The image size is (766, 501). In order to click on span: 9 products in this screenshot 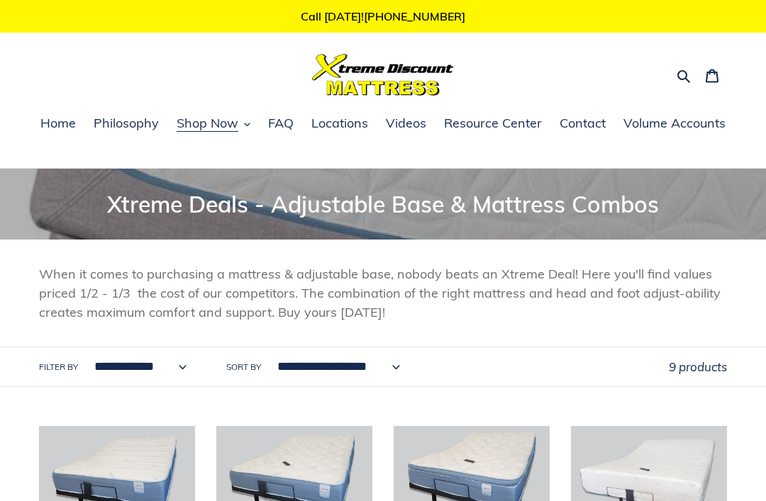, I will do `click(698, 367)`.